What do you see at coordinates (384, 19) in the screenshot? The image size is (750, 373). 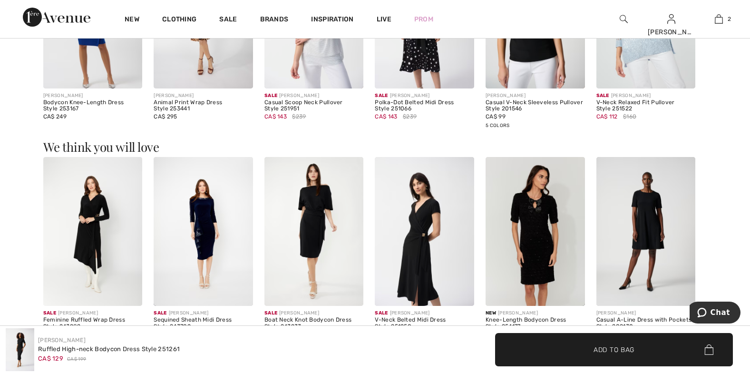 I see `a: Live` at bounding box center [384, 19].